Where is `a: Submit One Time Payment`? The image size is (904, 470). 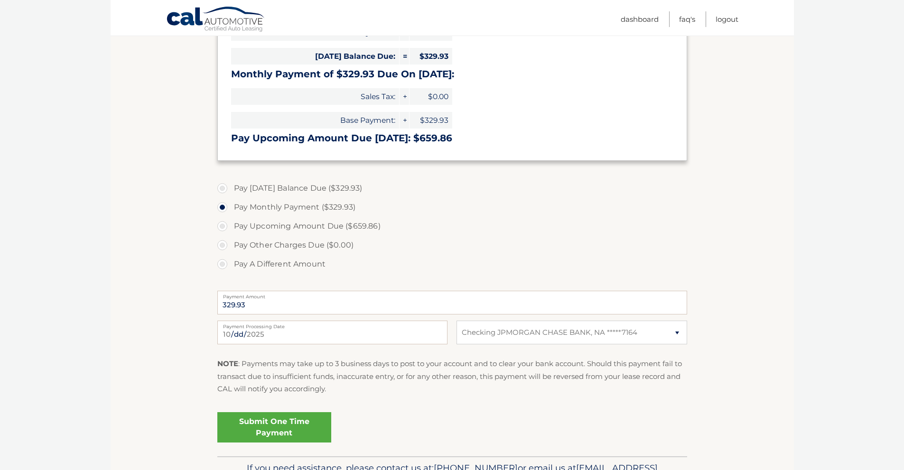
a: Submit One Time Payment is located at coordinates (274, 427).